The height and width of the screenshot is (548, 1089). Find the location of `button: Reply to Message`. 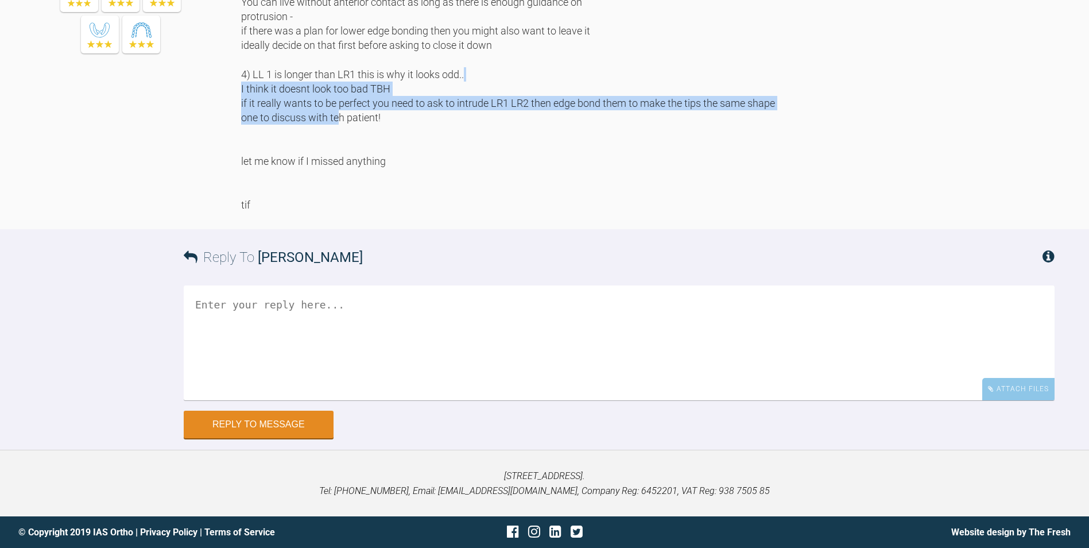

button: Reply to Message is located at coordinates (258, 424).